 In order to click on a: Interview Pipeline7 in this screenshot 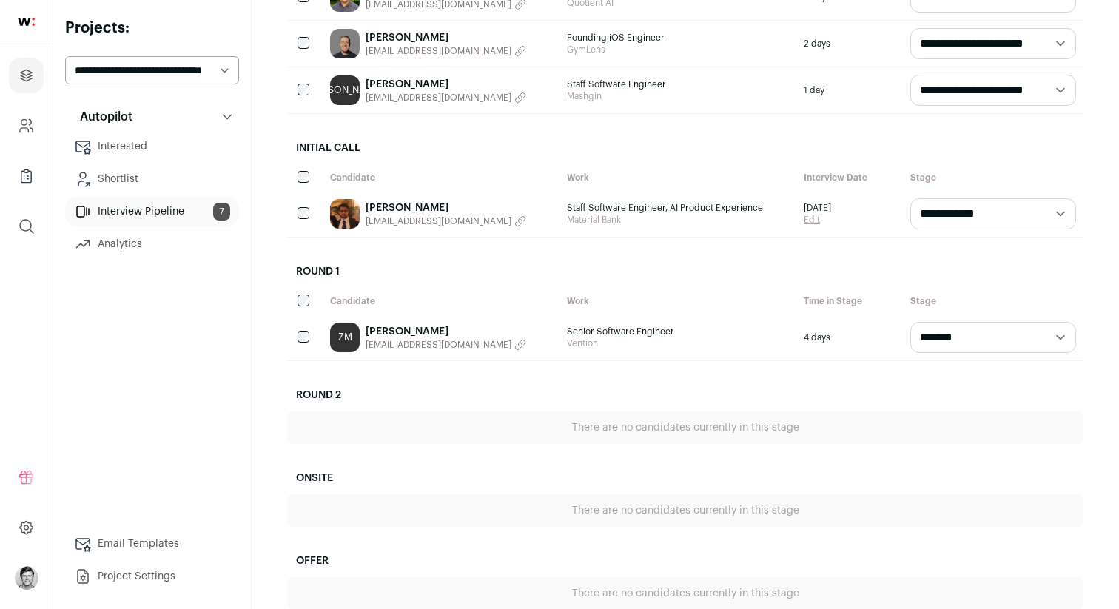, I will do `click(152, 212)`.